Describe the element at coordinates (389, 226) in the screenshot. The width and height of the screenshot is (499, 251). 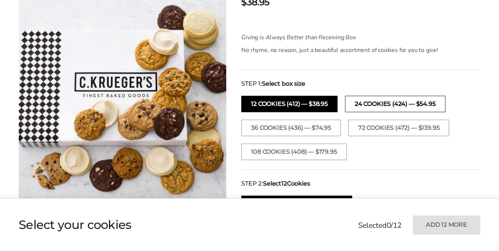
I see `span: 0` at that location.